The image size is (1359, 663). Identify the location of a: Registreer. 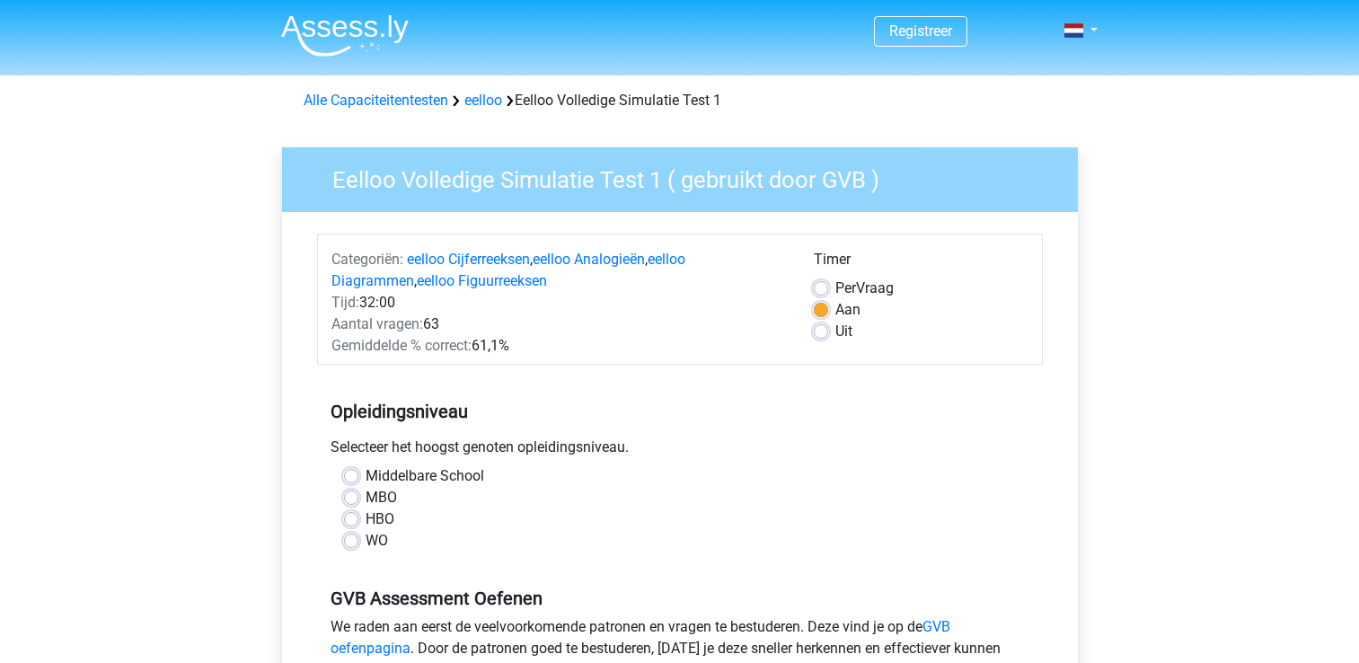
(921, 31).